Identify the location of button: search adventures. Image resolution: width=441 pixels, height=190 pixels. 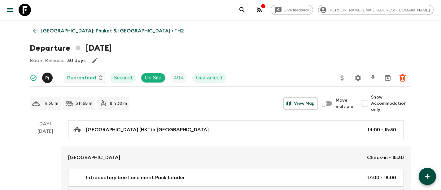
(242, 10).